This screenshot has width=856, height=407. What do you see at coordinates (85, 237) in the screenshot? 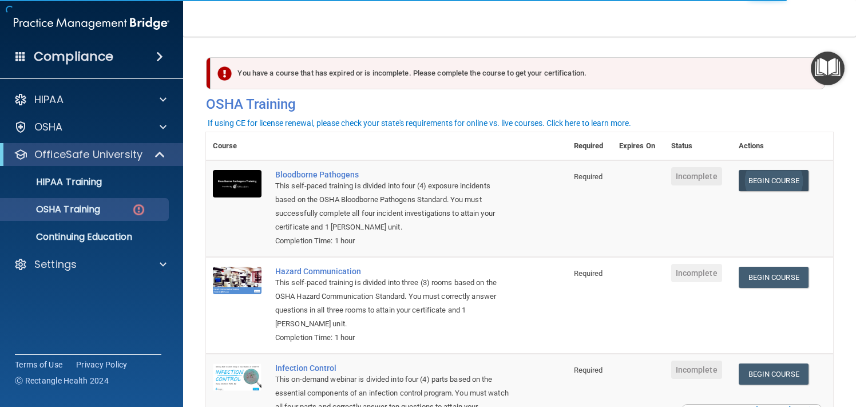
I see `p: Continuing Education` at bounding box center [85, 237].